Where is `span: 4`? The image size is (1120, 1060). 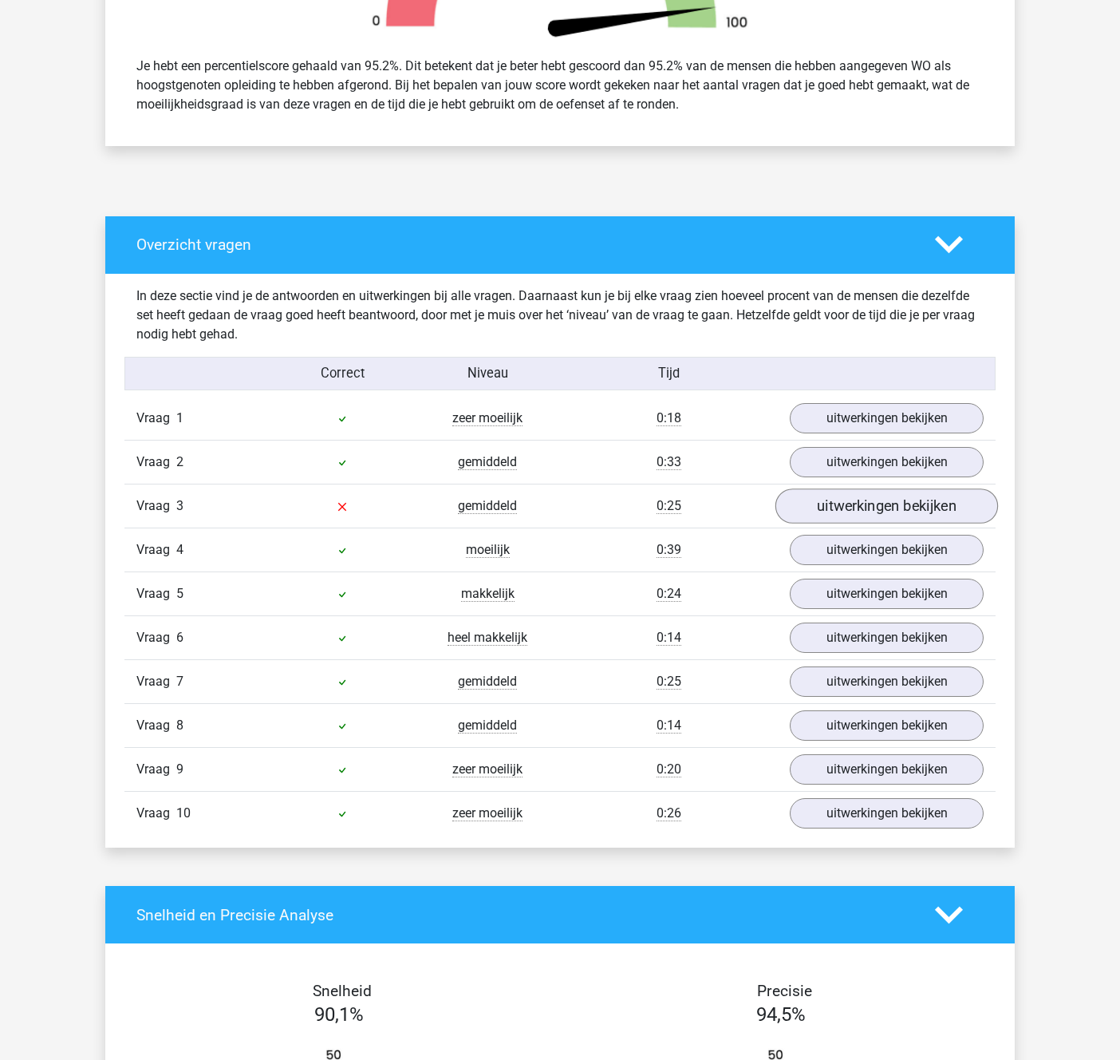
span: 4 is located at coordinates (180, 549).